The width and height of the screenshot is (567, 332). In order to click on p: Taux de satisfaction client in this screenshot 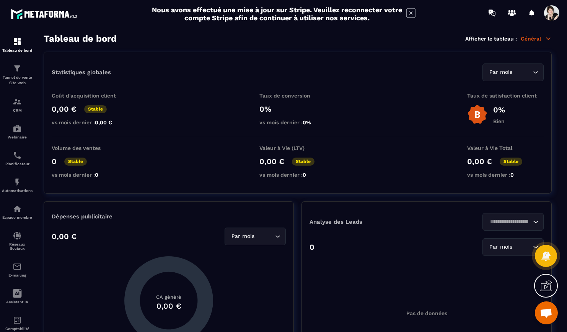, I will do `click(505, 96)`.